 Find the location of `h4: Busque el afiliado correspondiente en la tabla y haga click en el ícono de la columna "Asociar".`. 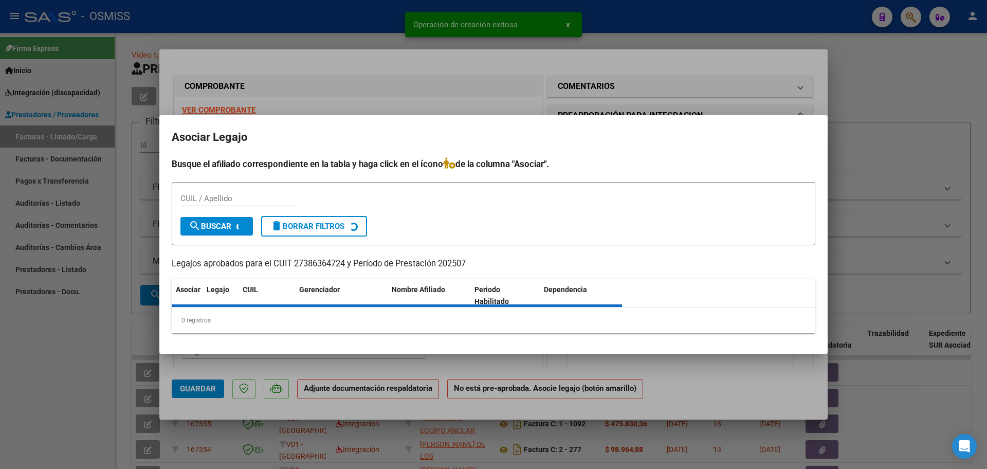

h4: Busque el afiliado correspondiente en la tabla y haga click en el ícono de la columna "Asociar". is located at coordinates (494, 164).